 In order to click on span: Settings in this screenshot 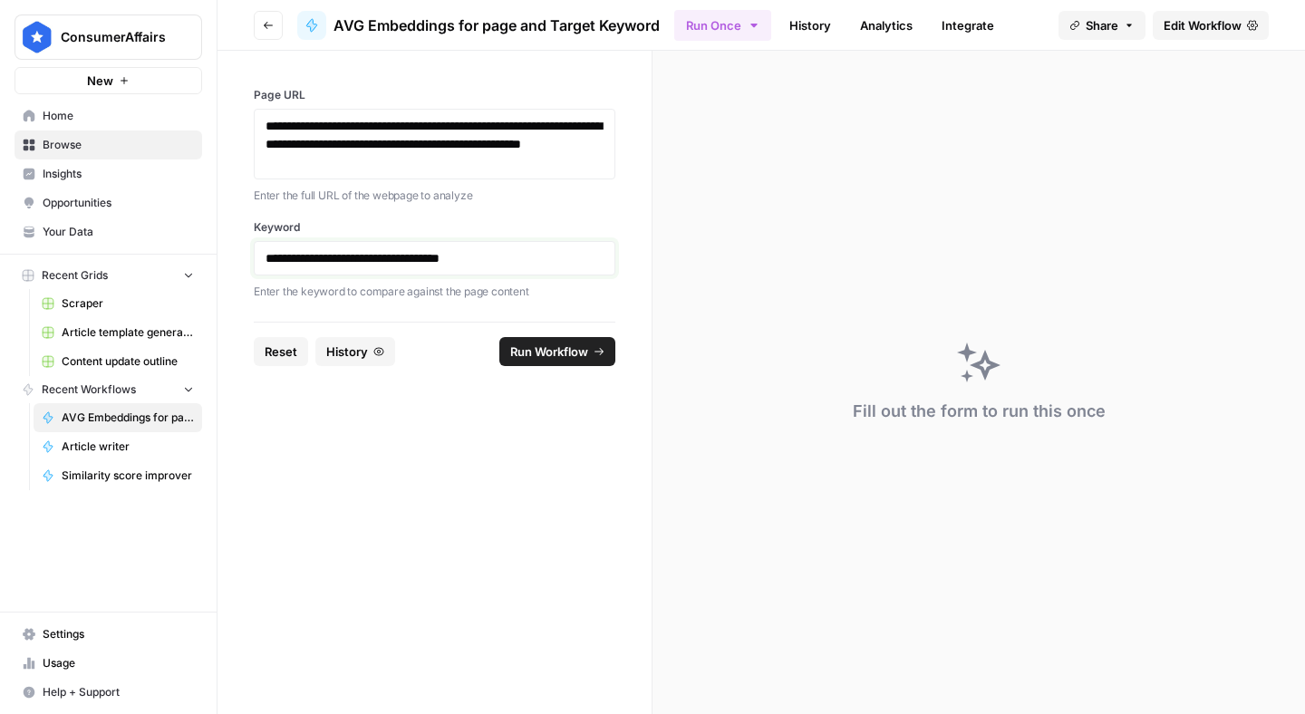, I will do `click(118, 634)`.